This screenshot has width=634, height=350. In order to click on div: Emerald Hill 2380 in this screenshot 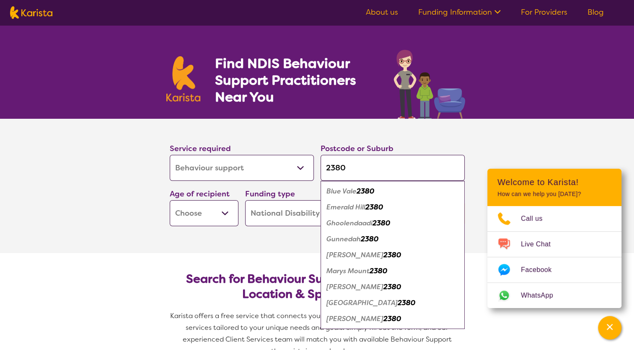, I will do `click(393, 207)`.